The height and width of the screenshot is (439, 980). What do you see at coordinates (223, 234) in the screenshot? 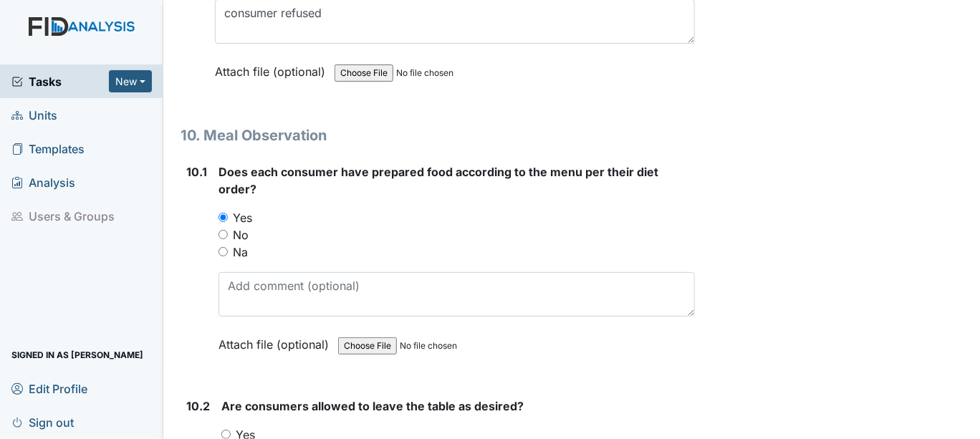
I see `input: No` at bounding box center [223, 234].